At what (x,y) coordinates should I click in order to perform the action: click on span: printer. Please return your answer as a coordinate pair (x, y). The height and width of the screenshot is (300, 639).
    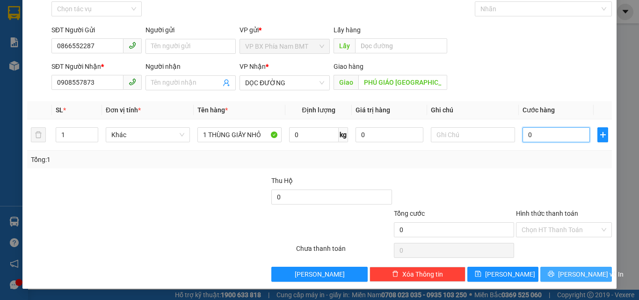
    Looking at the image, I should click on (551, 274).